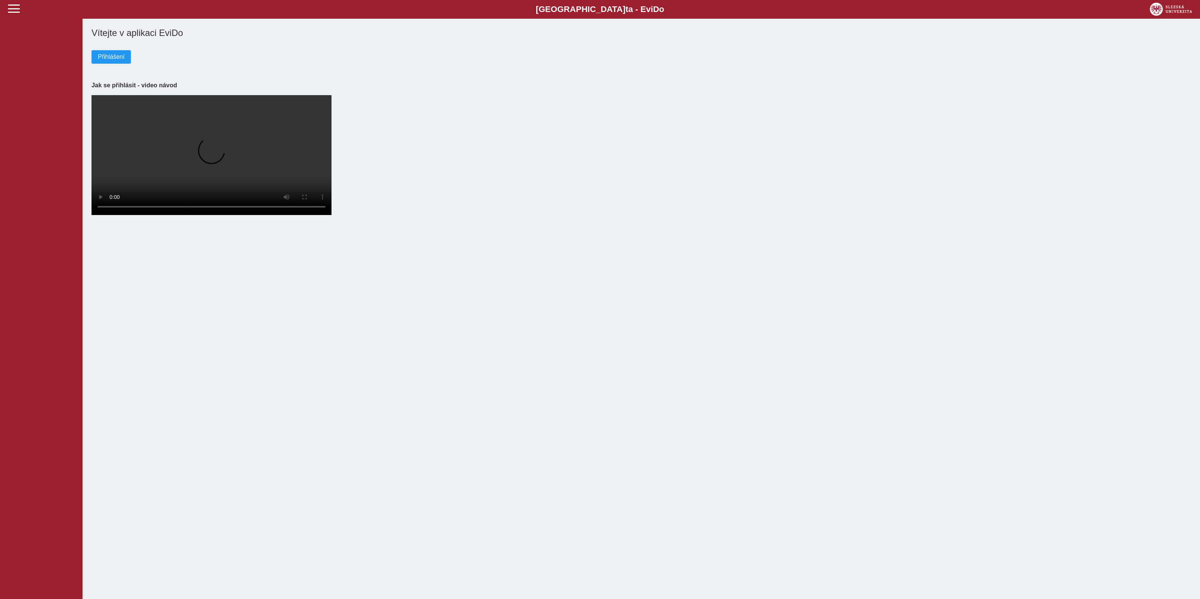  Describe the element at coordinates (656, 9) in the screenshot. I see `span: D` at that location.